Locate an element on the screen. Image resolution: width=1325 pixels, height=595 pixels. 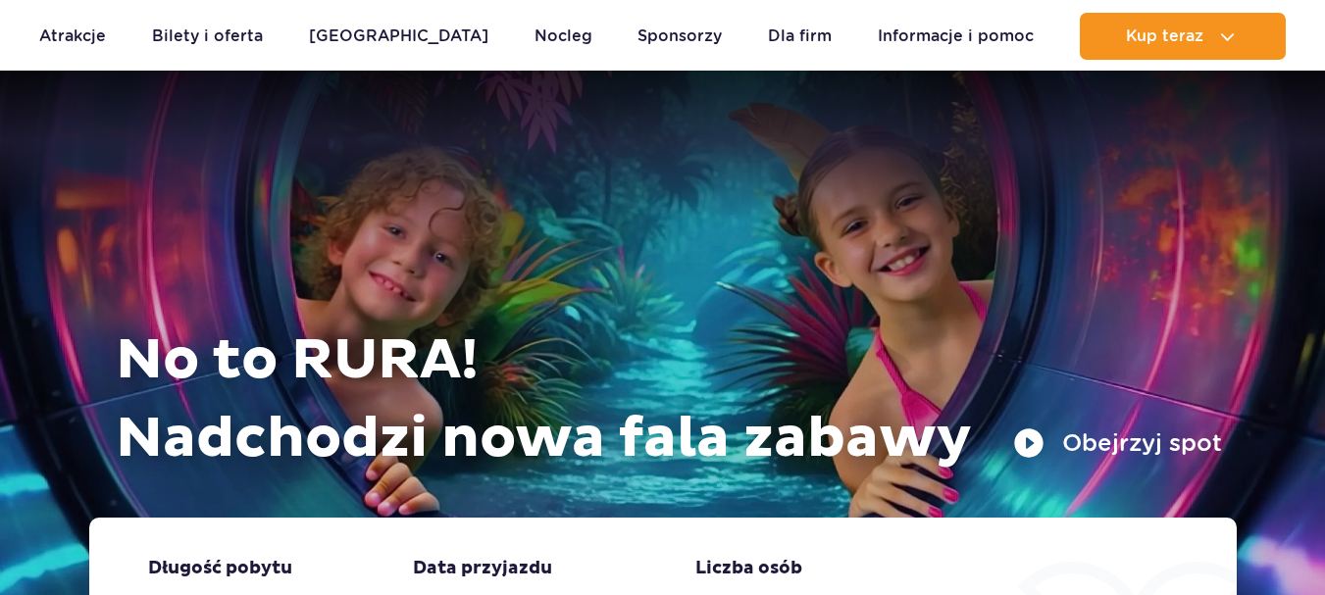
span: Data przyjazdu is located at coordinates (482, 569).